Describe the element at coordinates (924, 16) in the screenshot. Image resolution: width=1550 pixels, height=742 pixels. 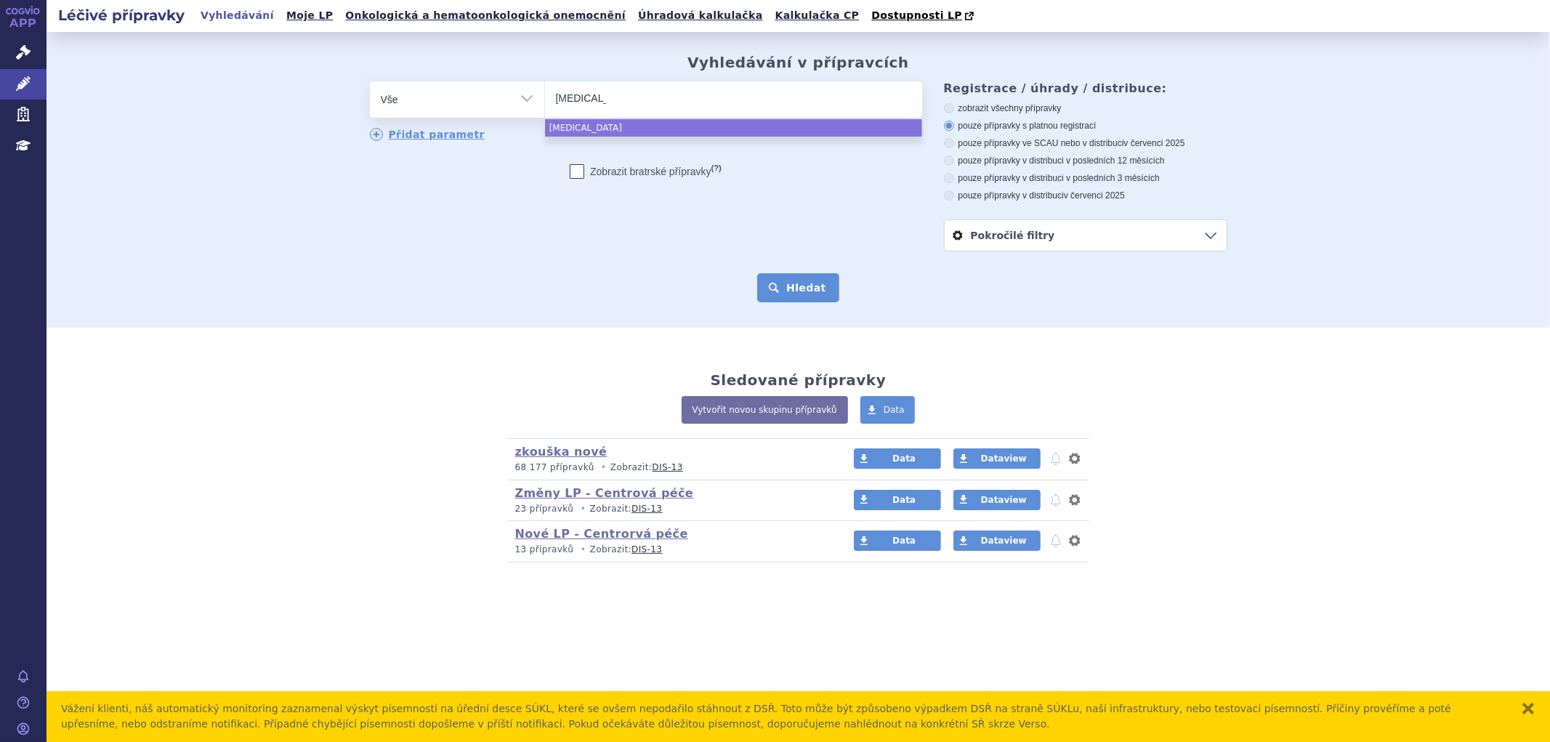
I see `a: Dostupnosti LP` at that location.